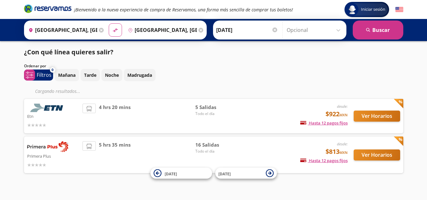  I want to click on p: ¿Con qué línea quieres salir?, so click(69, 52).